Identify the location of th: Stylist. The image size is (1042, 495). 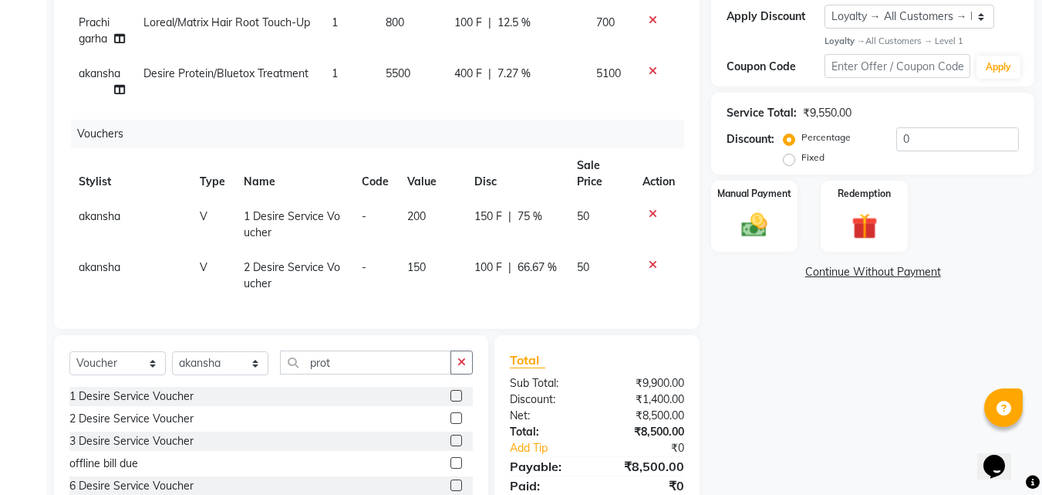
(130, 174).